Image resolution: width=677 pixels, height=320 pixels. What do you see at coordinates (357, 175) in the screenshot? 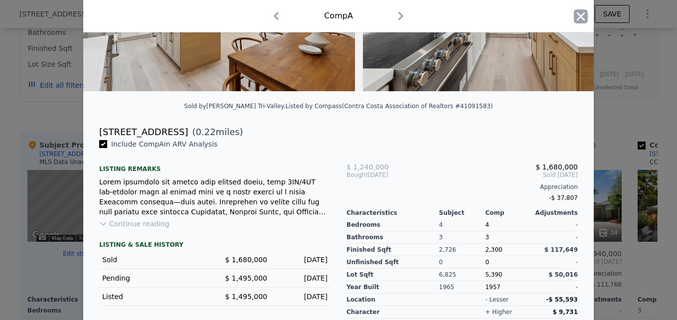
I see `span: Bought` at bounding box center [357, 175].